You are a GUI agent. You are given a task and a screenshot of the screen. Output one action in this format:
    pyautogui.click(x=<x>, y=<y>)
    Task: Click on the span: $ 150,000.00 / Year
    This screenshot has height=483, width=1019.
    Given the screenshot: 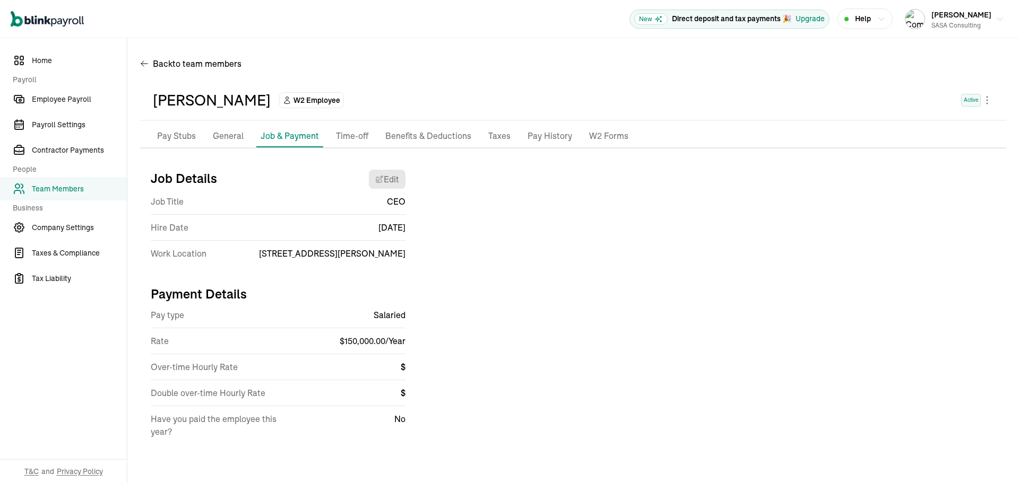 What is the action you would take?
    pyautogui.click(x=372, y=341)
    